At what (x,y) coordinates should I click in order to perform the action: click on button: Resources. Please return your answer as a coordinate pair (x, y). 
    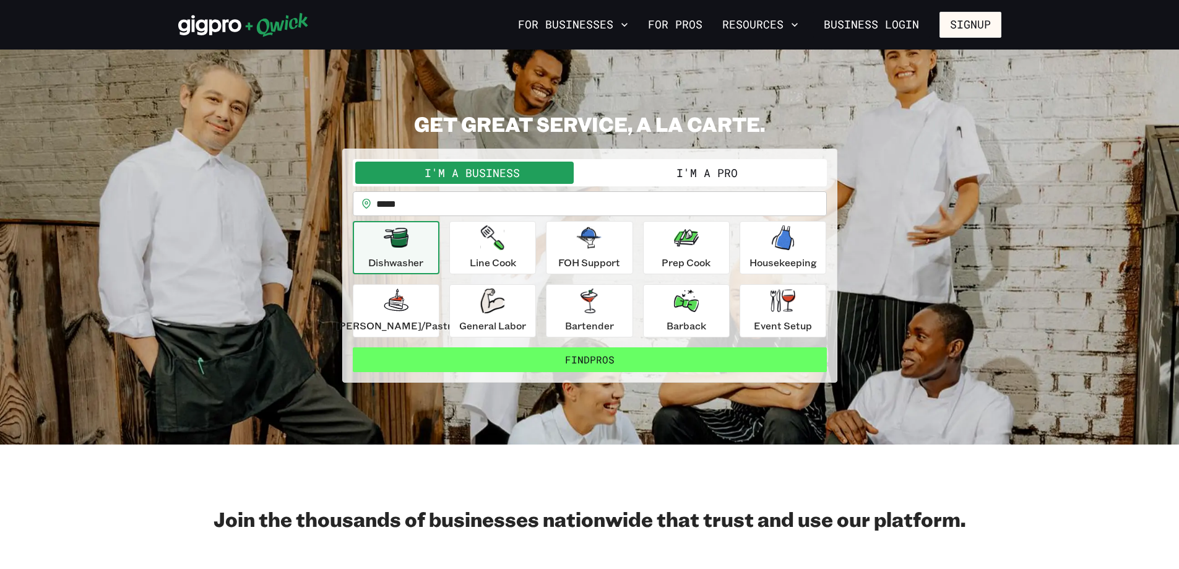
    Looking at the image, I should click on (760, 25).